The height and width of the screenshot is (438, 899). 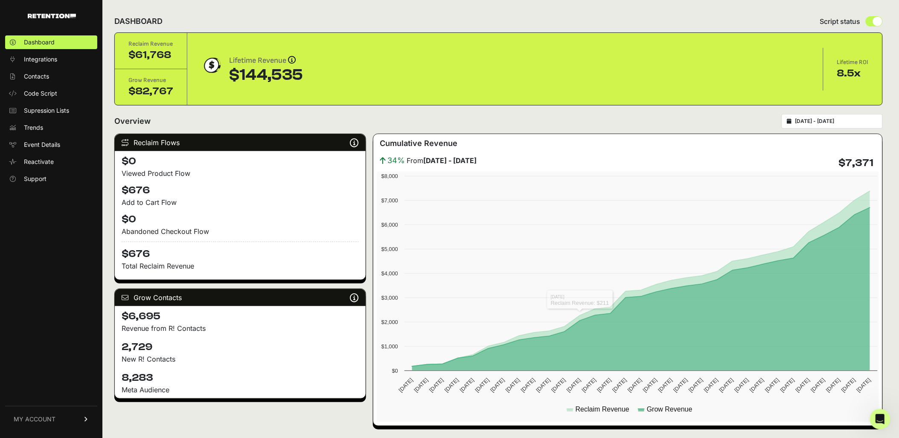 I want to click on a: Event Details, so click(x=51, y=145).